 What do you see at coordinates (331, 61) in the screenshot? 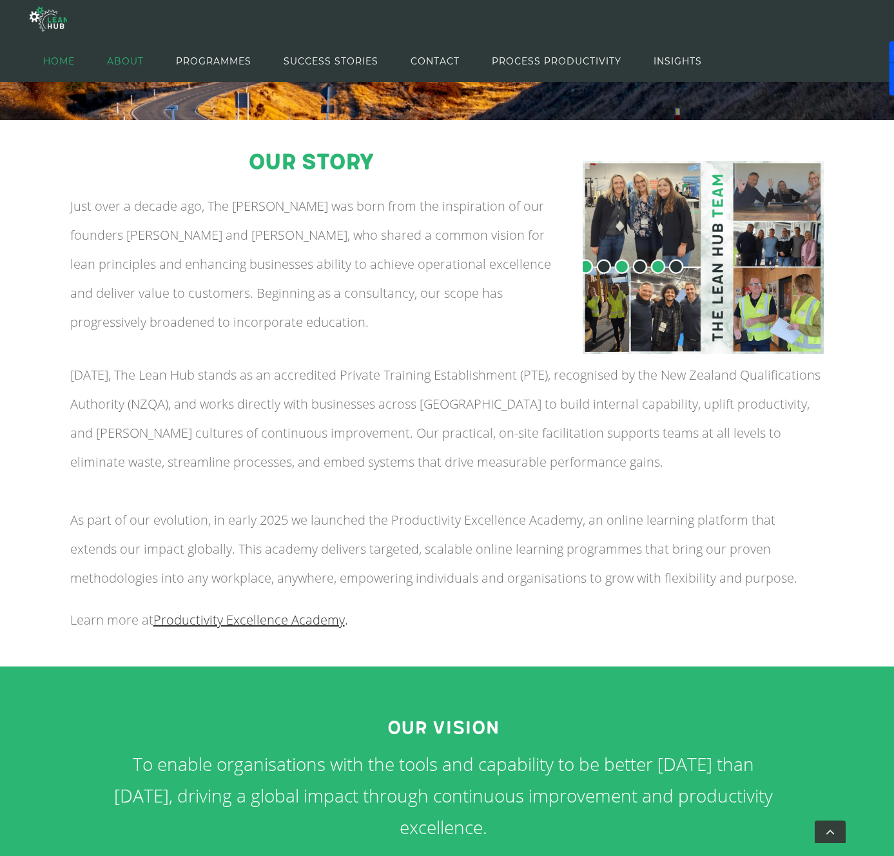
I see `span: SUCCESS STORIES` at bounding box center [331, 61].